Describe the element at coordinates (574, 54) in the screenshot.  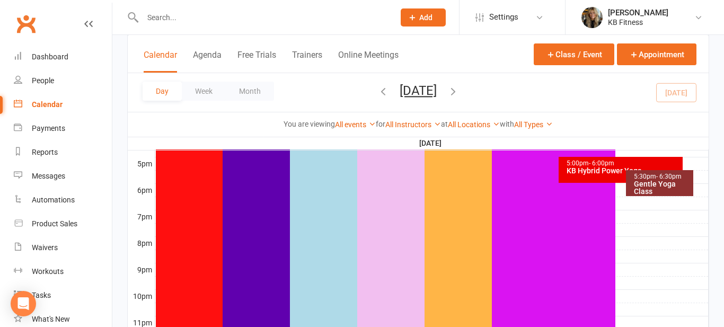
I see `button: Class / Event` at that location.